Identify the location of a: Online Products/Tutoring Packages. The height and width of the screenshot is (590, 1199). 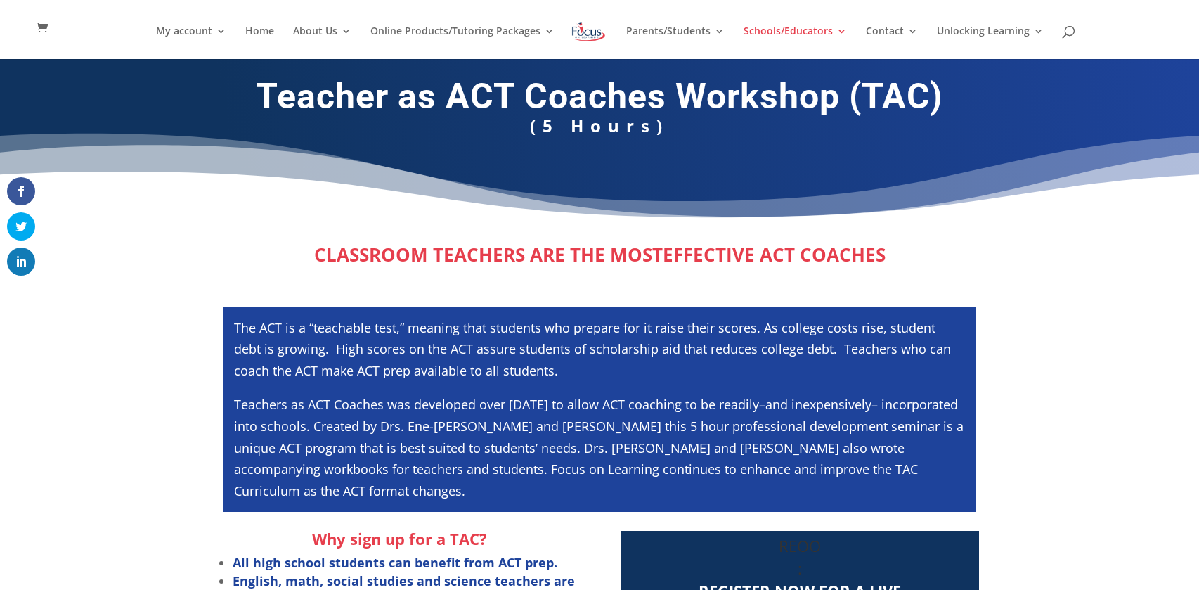
(463, 42).